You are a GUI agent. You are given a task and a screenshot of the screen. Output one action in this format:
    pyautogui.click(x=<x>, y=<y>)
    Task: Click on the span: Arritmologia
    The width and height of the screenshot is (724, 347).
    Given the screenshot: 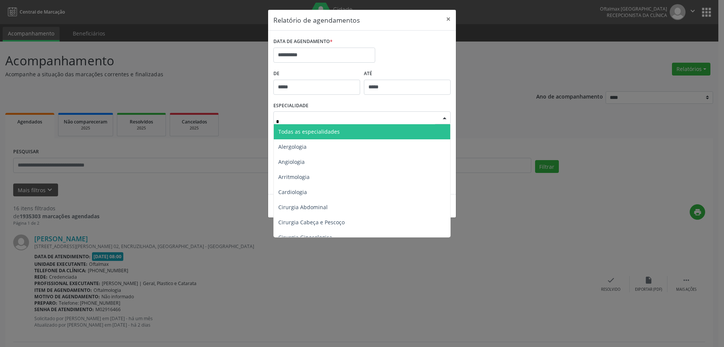 What is the action you would take?
    pyautogui.click(x=294, y=177)
    